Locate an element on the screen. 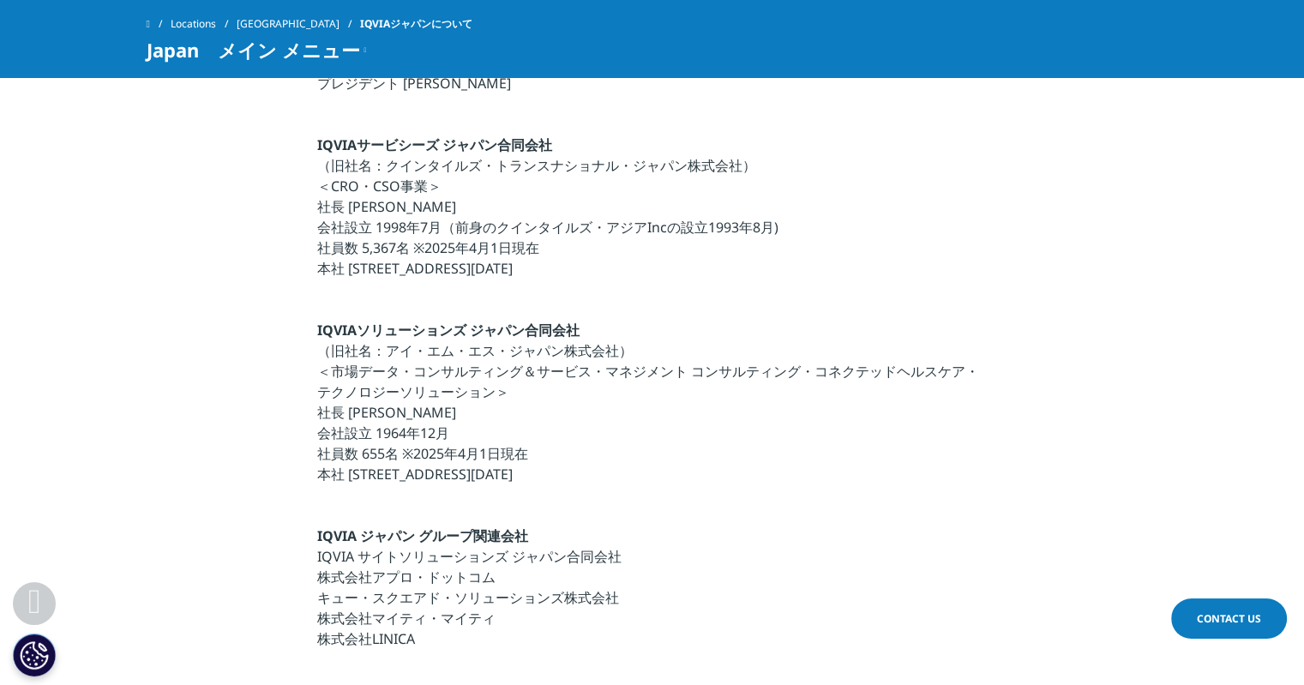 This screenshot has width=1304, height=685. strong: IQVIAサービシーズ ジャパン合同会社 is located at coordinates (435, 145).